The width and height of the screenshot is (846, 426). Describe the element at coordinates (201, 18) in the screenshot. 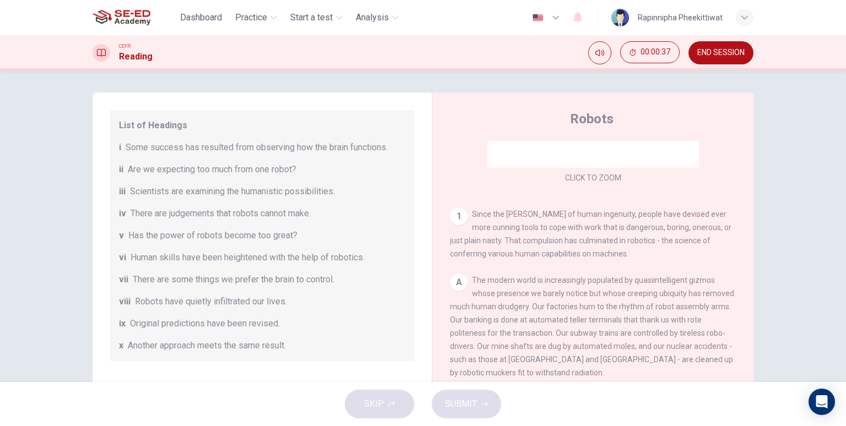

I see `a: Dashboard` at that location.